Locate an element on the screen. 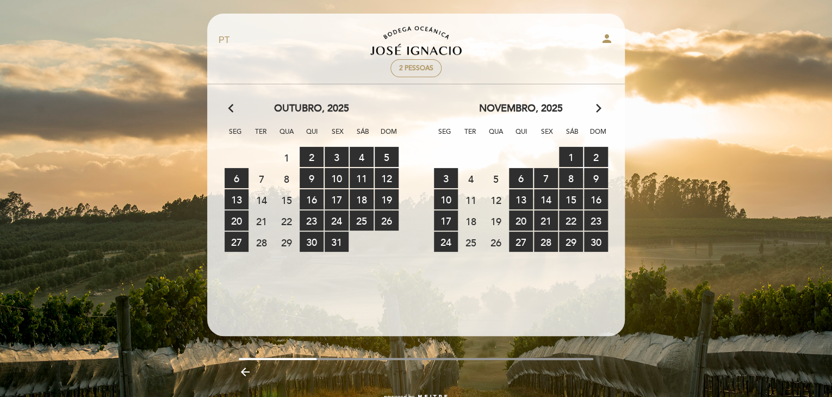  i: arrow_backward is located at coordinates (245, 372).